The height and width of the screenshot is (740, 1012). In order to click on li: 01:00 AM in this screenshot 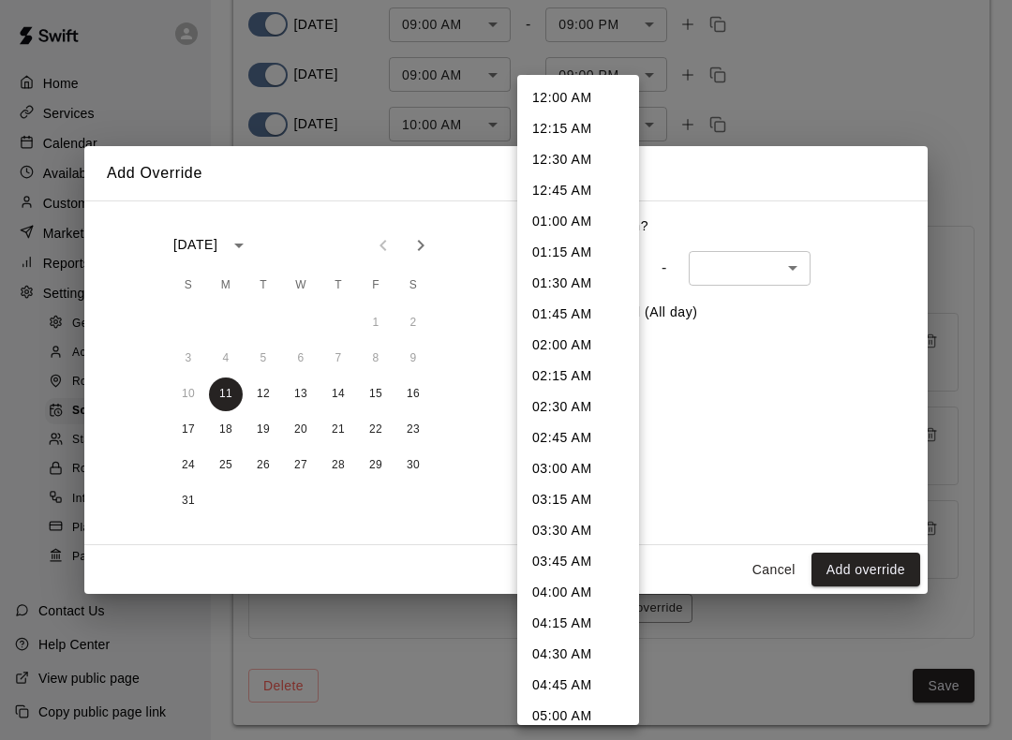, I will do `click(578, 221)`.